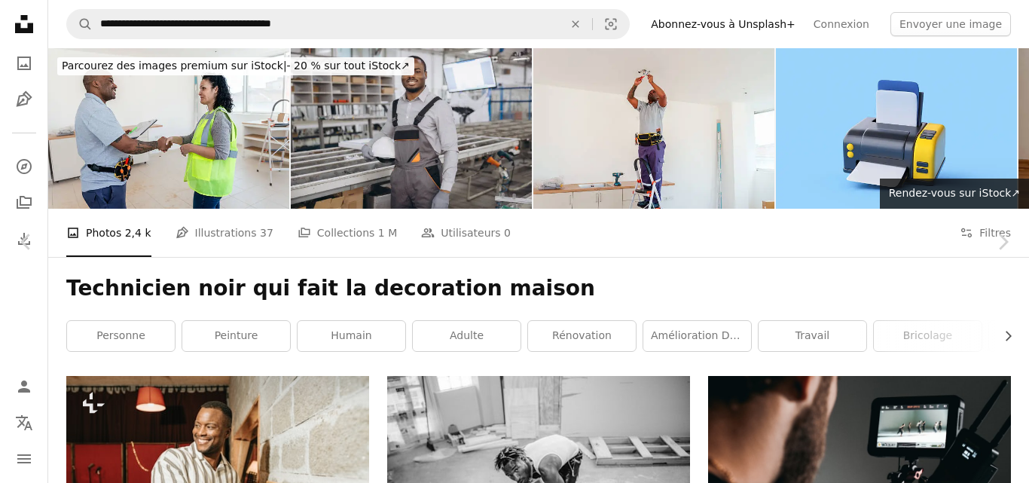 The image size is (1029, 483). I want to click on a: personne, so click(121, 336).